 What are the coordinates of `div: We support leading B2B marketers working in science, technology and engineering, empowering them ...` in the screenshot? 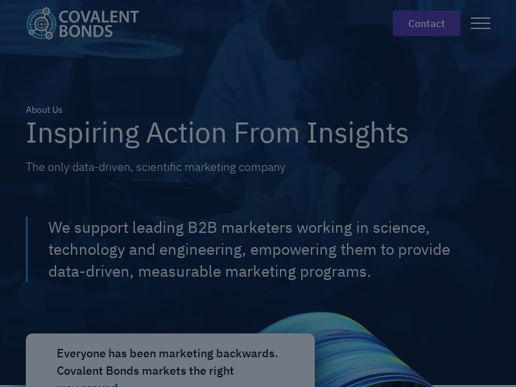 It's located at (269, 249).